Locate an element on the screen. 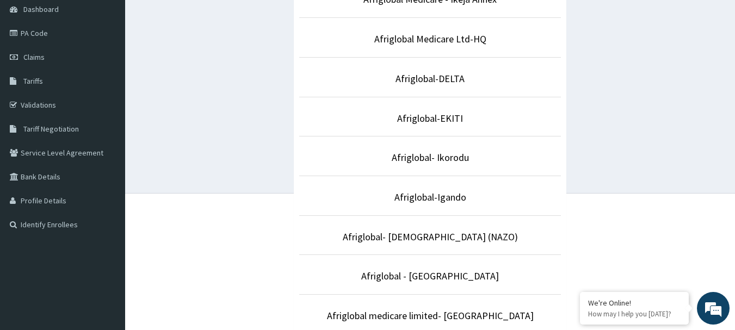 This screenshot has width=735, height=330. a: Afriglobal-EKITI is located at coordinates (430, 118).